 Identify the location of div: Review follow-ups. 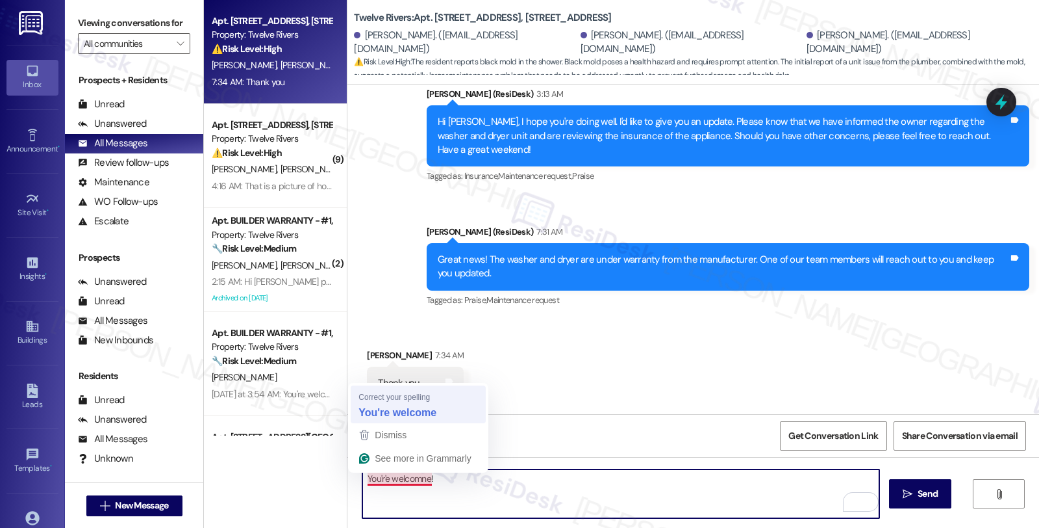
(123, 162).